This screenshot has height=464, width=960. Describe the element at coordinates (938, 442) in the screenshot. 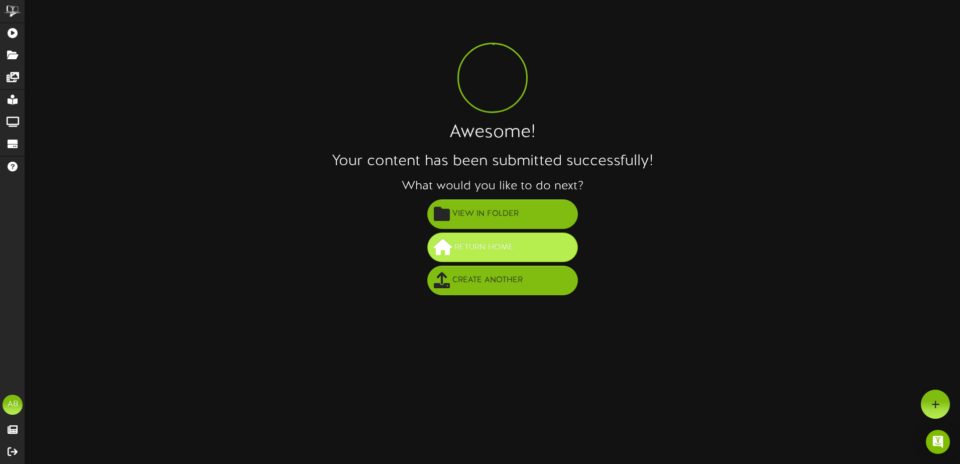

I see `div: Open Intercom Messenger` at that location.